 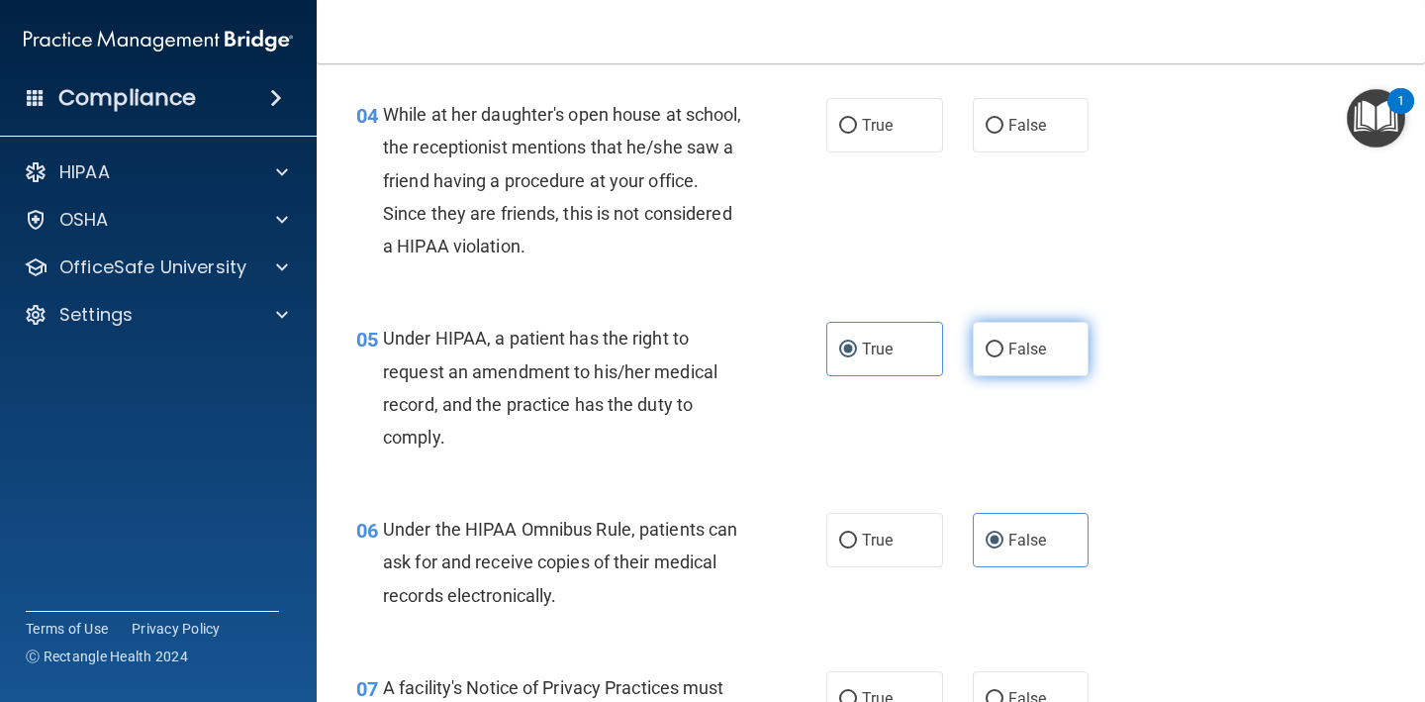 I want to click on a: Settings, so click(x=155, y=315).